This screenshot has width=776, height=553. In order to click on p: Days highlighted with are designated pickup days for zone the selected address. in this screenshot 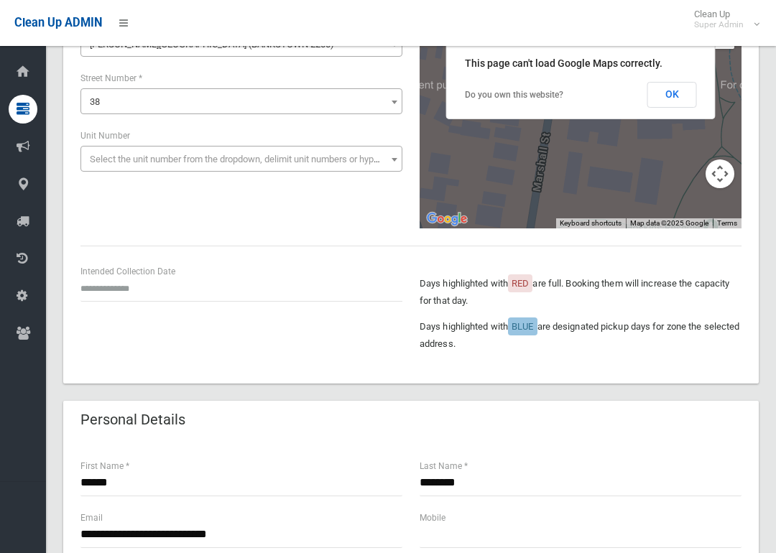, I will do `click(581, 336)`.